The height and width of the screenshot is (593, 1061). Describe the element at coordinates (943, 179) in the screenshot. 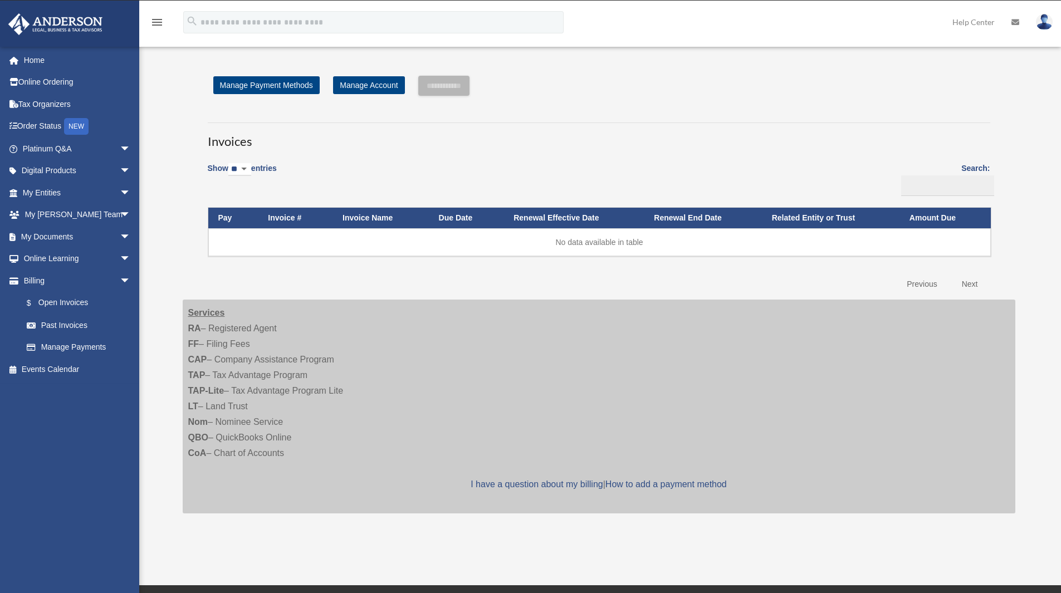

I see `label: Search:` at that location.